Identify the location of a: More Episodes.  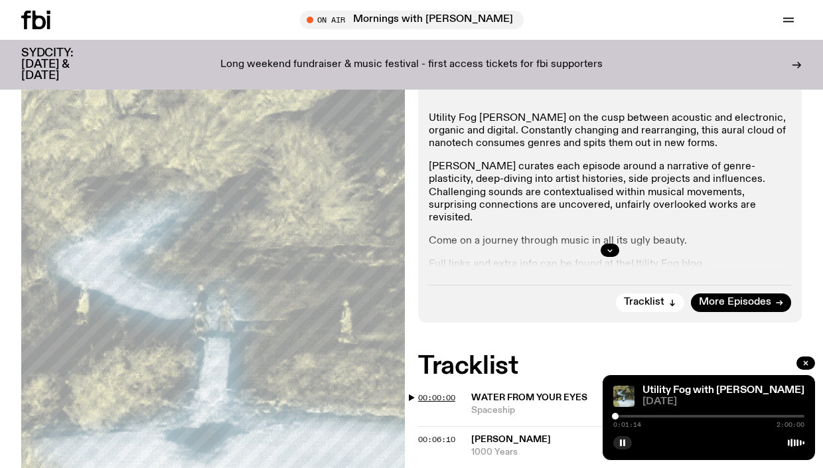
(741, 303).